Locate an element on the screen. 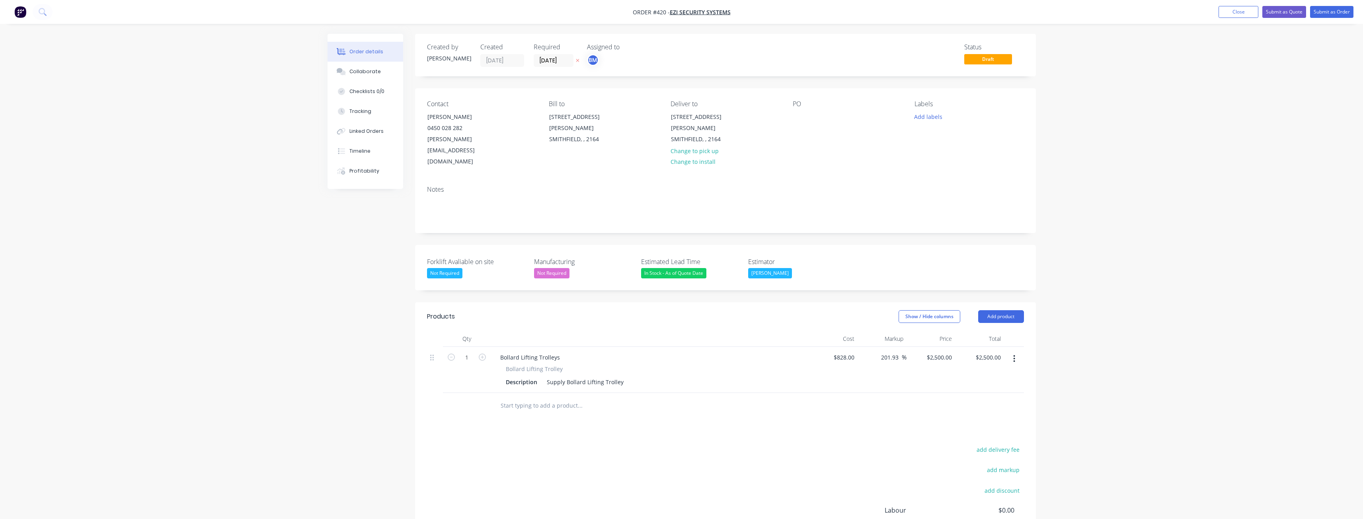 The image size is (1363, 519). button: Add labels is located at coordinates (928, 116).